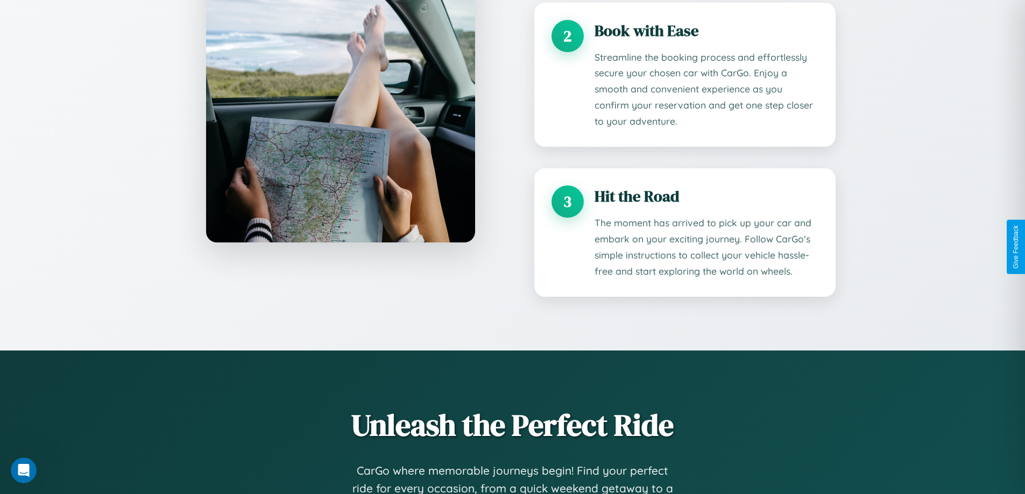 The height and width of the screenshot is (494, 1025). Describe the element at coordinates (1016, 247) in the screenshot. I see `div: Give Feedback` at that location.